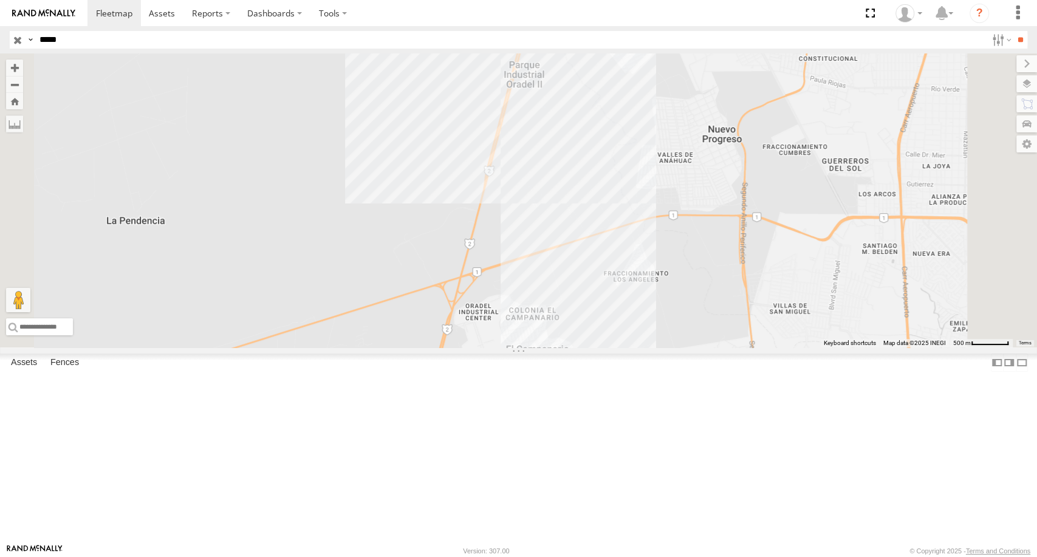 This screenshot has width=1037, height=557. What do you see at coordinates (15, 124) in the screenshot?
I see `label: Measure` at bounding box center [15, 124].